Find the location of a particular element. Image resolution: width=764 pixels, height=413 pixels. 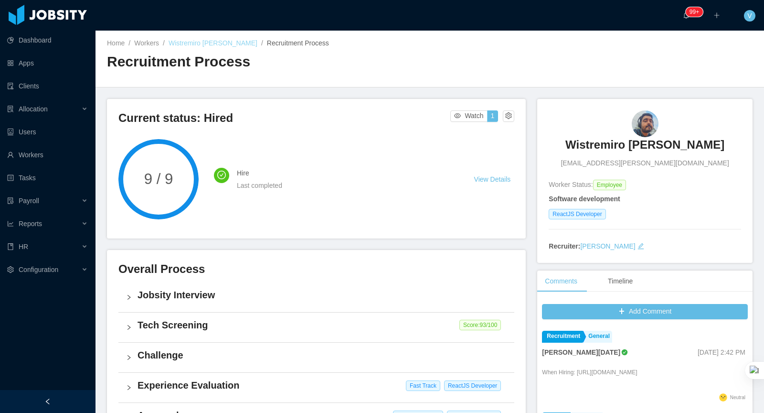

span: HR is located at coordinates (23, 246).